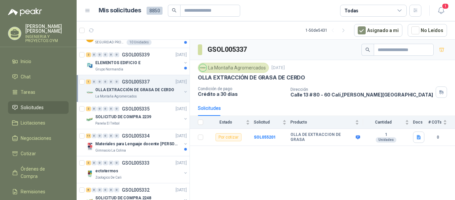 Image resolution: width=455 pixels, height=200 pixels. What do you see at coordinates (26, 77) in the screenshot?
I see `span: Chat` at bounding box center [26, 77].